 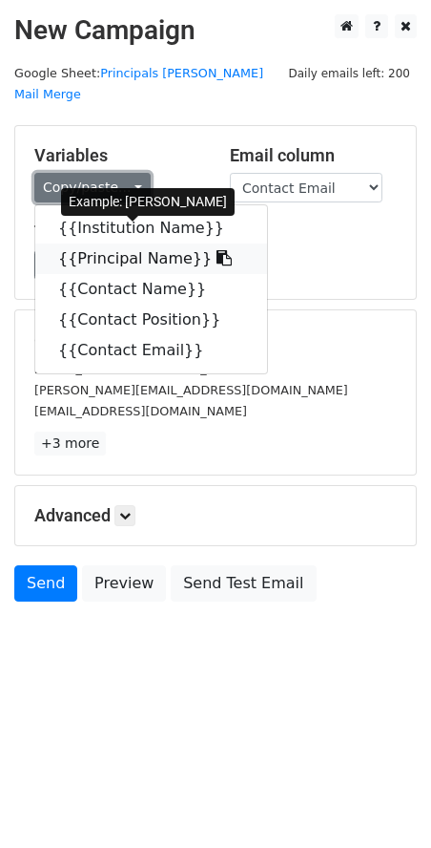 What do you see at coordinates (151, 228) in the screenshot?
I see `a: {{Institution Name}}` at bounding box center [151, 228].